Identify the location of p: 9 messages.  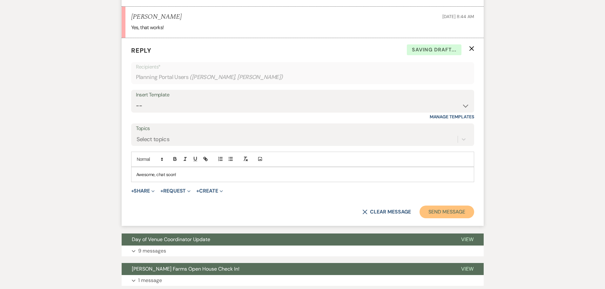
(152, 251).